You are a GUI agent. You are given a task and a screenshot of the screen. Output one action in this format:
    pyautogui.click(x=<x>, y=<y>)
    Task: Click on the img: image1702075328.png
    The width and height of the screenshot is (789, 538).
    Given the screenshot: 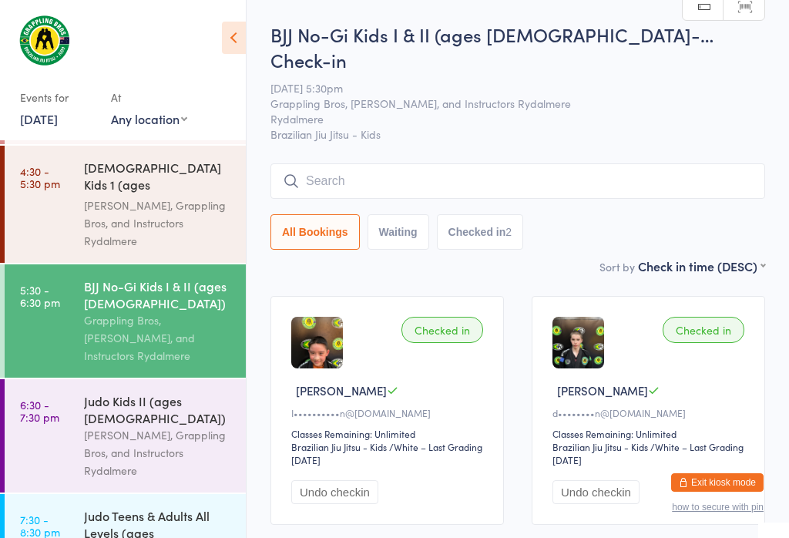 What is the action you would take?
    pyautogui.click(x=316, y=342)
    